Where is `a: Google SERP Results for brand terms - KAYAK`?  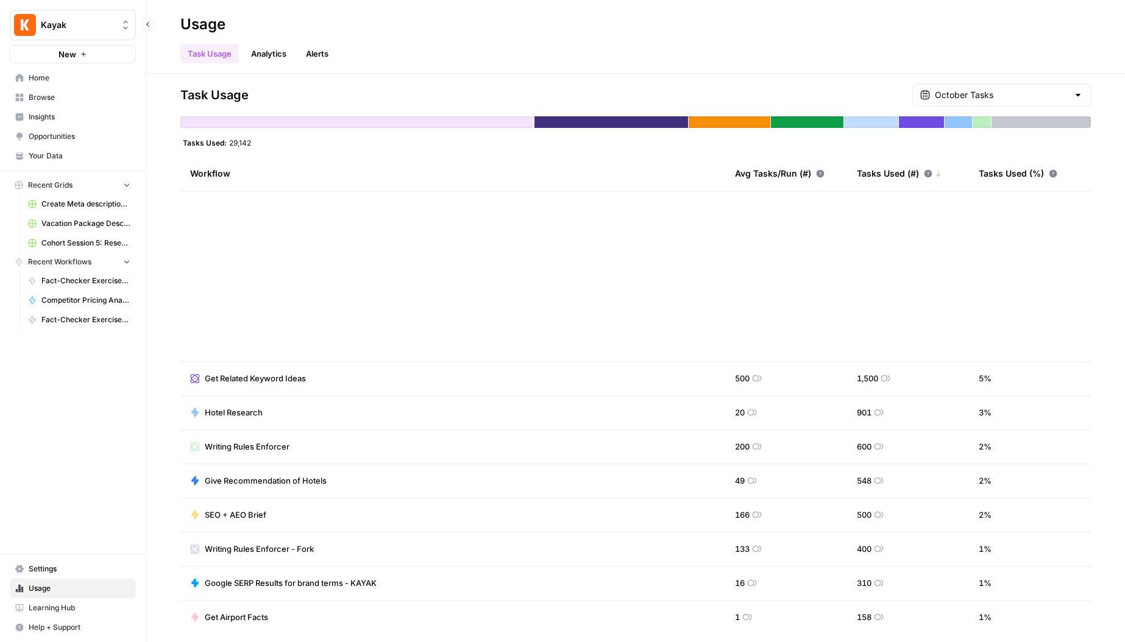
a: Google SERP Results for brand terms - KAYAK is located at coordinates (283, 583).